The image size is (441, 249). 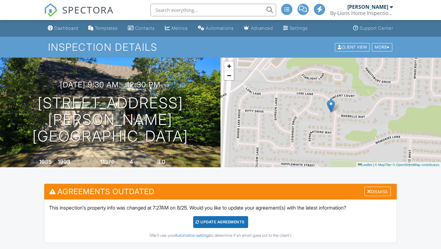 What do you see at coordinates (330, 106) in the screenshot?
I see `img: Marker` at bounding box center [330, 106].